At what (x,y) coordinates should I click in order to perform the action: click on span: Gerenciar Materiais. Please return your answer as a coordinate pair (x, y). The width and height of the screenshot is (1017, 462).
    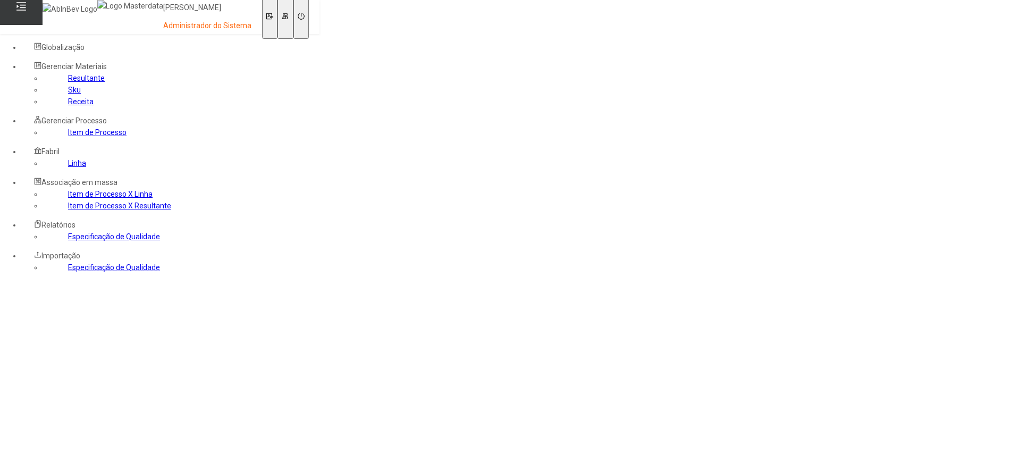
    Looking at the image, I should click on (74, 66).